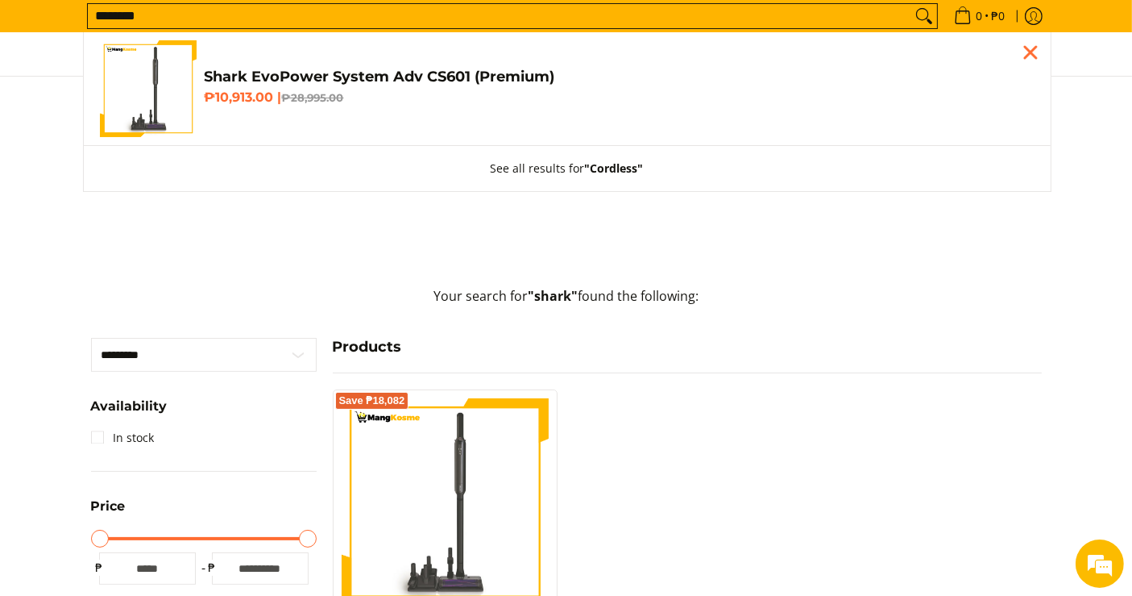 The height and width of the screenshot is (596, 1132). What do you see at coordinates (553, 296) in the screenshot?
I see `strong: "shark"` at bounding box center [553, 296].